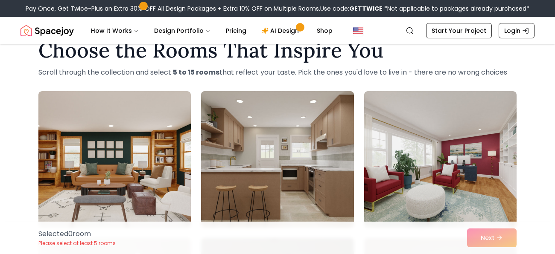 The image size is (555, 254). Describe the element at coordinates (212, 31) in the screenshot. I see `nav: Main` at that location.